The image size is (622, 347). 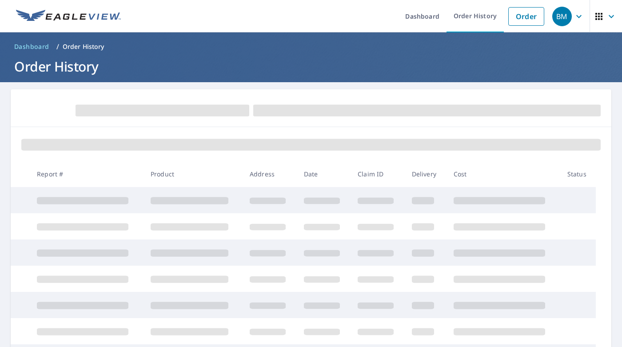 What do you see at coordinates (562, 16) in the screenshot?
I see `div: BM` at bounding box center [562, 16].